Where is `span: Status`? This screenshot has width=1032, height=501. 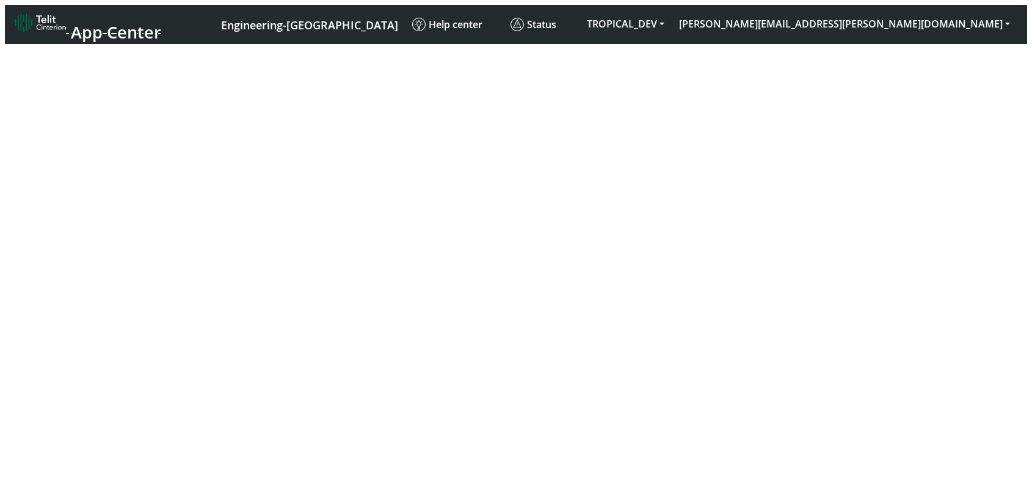
span: Status is located at coordinates (533, 24).